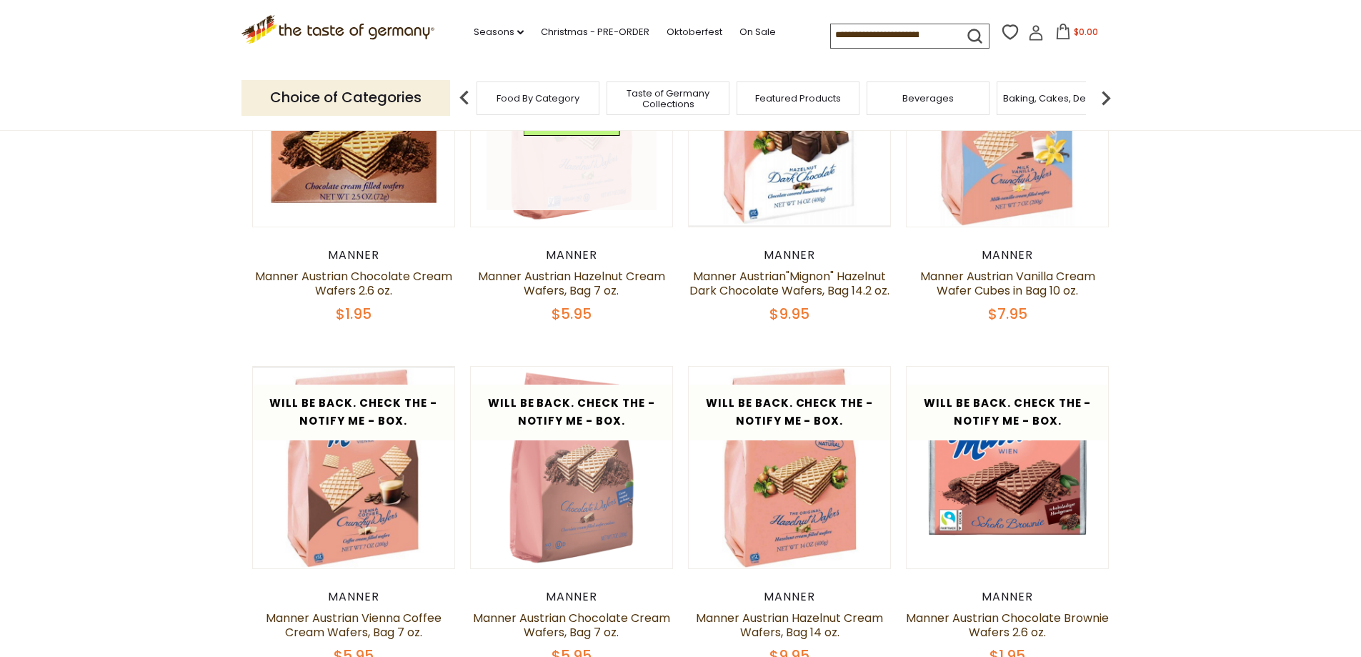 This screenshot has width=1361, height=657. I want to click on a: Manner Austrian Chocolate Brownie Wafers 2.6 oz., so click(1007, 624).